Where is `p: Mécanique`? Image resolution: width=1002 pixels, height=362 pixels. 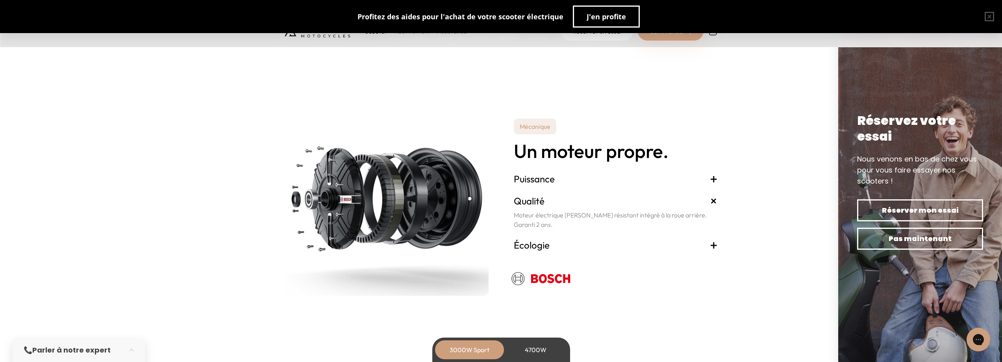
p: Mécanique is located at coordinates (535, 126).